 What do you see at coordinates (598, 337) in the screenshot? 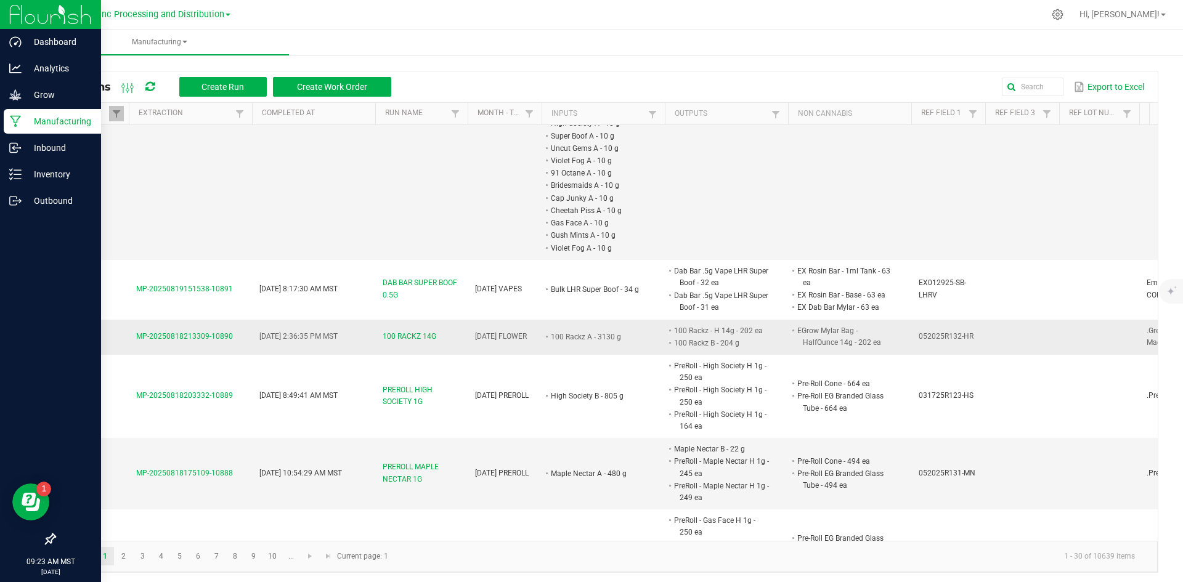
I see `li: 100 Rackz A - 3130 g` at bounding box center [598, 337].